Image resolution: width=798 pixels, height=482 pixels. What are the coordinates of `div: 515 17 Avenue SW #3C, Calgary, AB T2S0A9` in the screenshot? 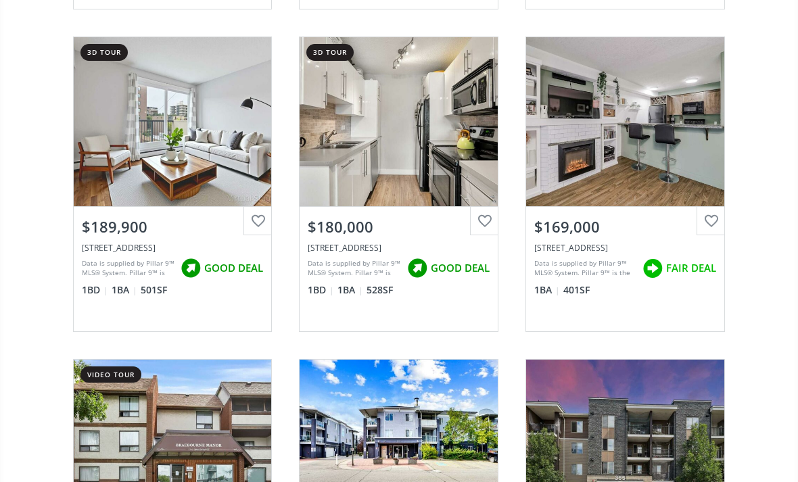 It's located at (398, 247).